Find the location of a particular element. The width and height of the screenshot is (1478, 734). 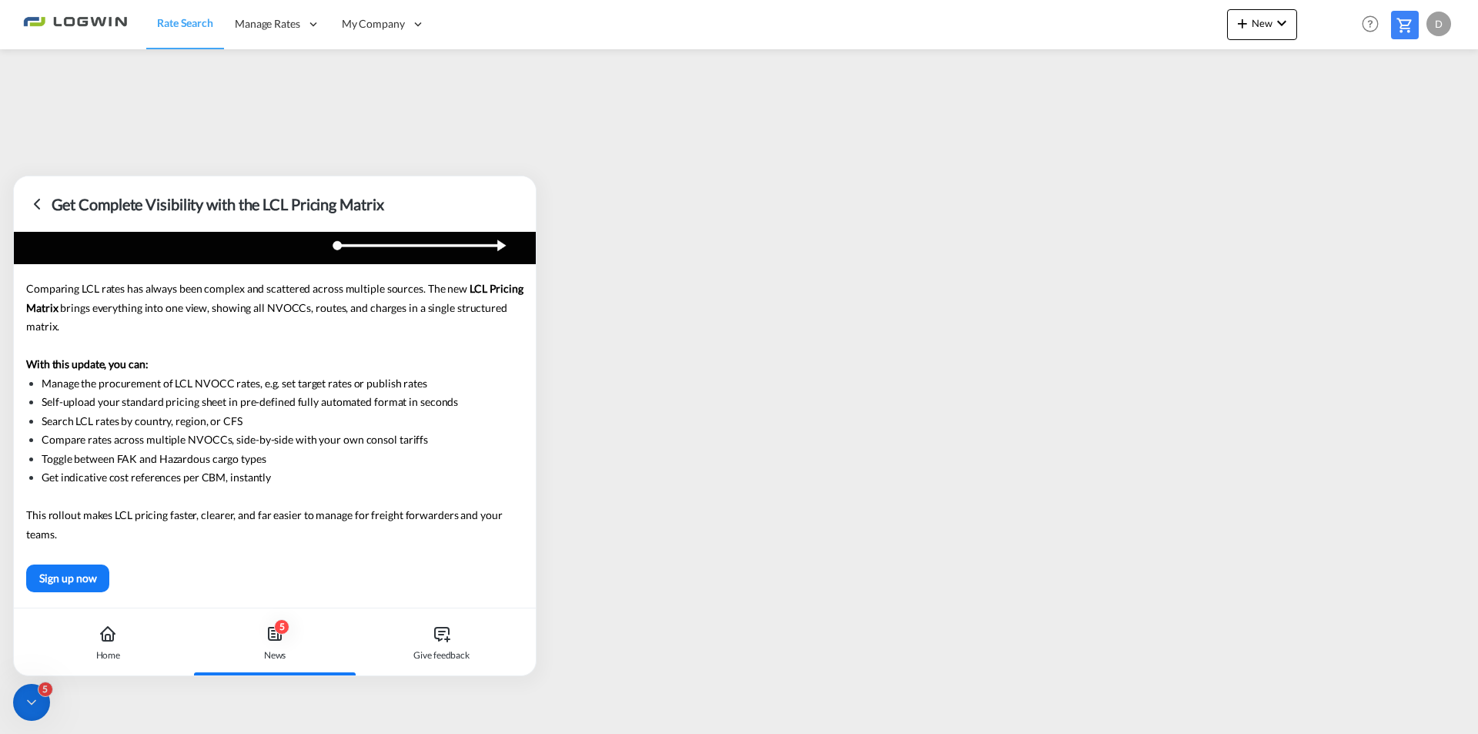

span: Rate Search is located at coordinates (185, 22).